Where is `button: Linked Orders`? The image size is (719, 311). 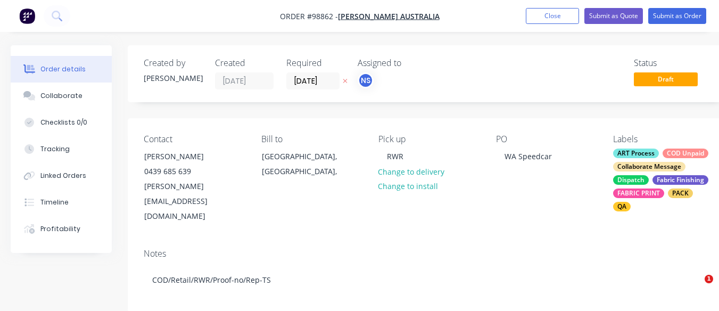
button: Linked Orders is located at coordinates (61, 176).